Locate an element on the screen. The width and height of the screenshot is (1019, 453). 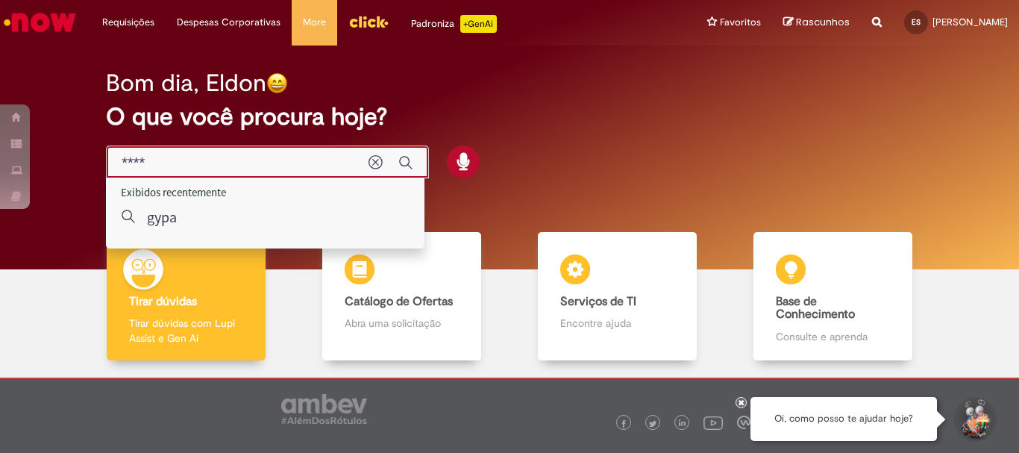
a: Base de Conhecimento Consulte e aprenda is located at coordinates (832, 296).